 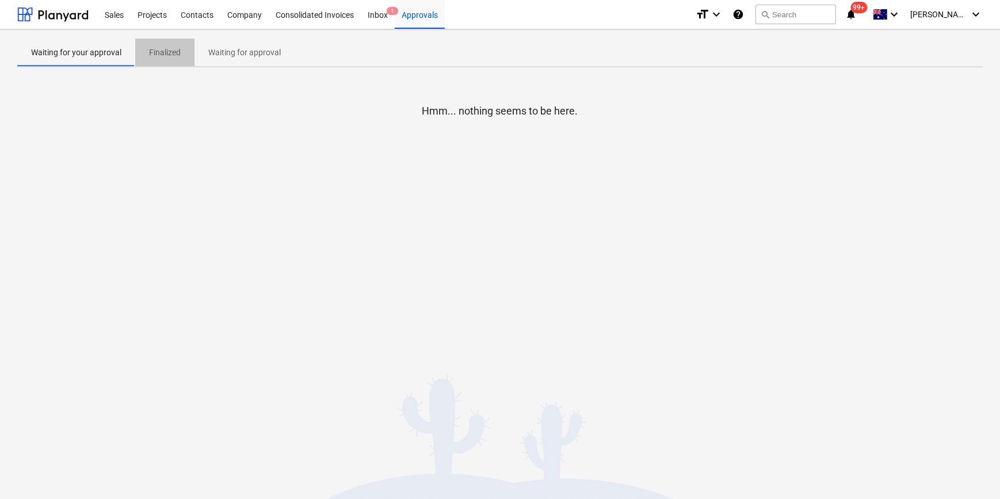 What do you see at coordinates (796, 14) in the screenshot?
I see `button: Search` at bounding box center [796, 14].